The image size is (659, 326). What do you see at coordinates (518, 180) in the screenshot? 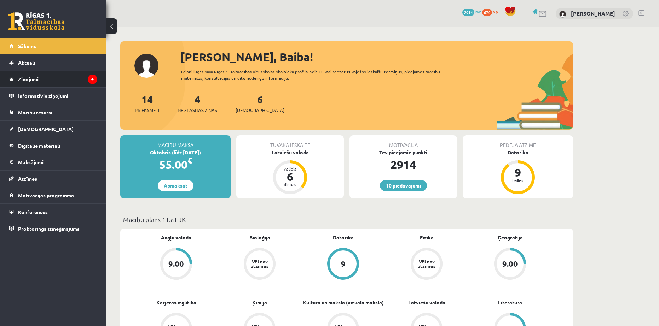
I see `div: balles` at bounding box center [518, 180].